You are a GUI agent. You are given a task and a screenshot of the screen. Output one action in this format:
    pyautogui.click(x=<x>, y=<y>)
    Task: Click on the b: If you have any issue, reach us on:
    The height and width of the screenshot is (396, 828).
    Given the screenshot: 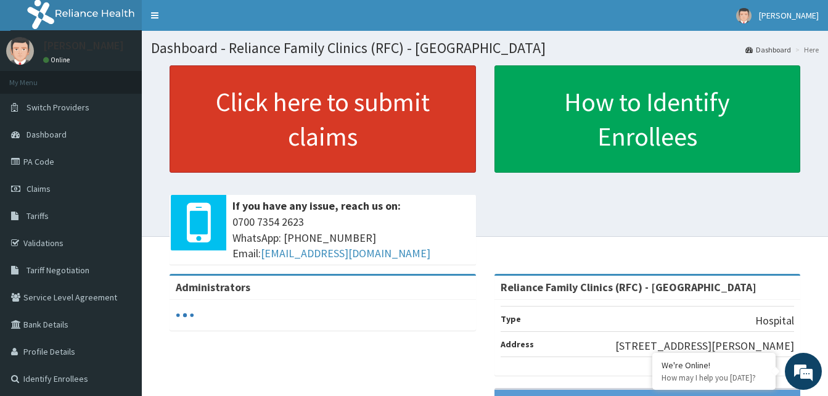 What is the action you would take?
    pyautogui.click(x=316, y=205)
    